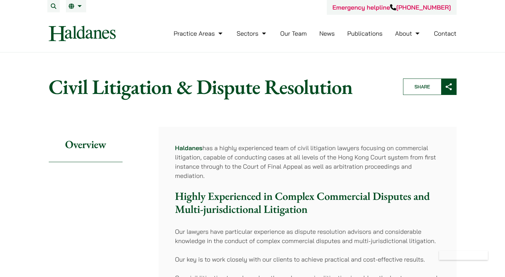 This screenshot has height=277, width=505. What do you see at coordinates (189, 148) in the screenshot?
I see `a: Haldanes` at bounding box center [189, 148].